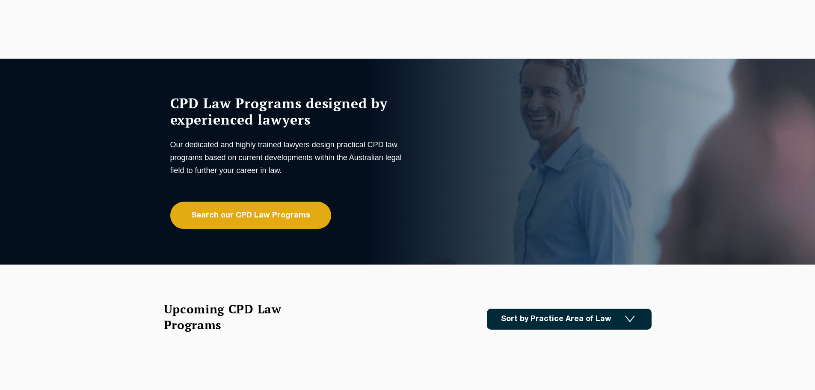 Image resolution: width=815 pixels, height=390 pixels. I want to click on h2: Upcoming CPD Law Programs, so click(233, 317).